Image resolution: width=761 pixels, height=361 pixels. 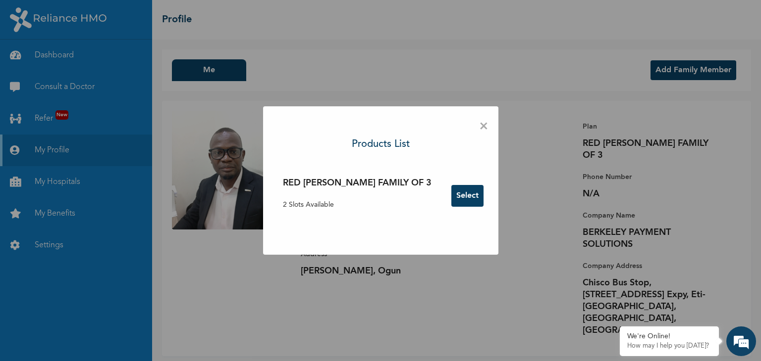 I want to click on button: Select, so click(x=467, y=196).